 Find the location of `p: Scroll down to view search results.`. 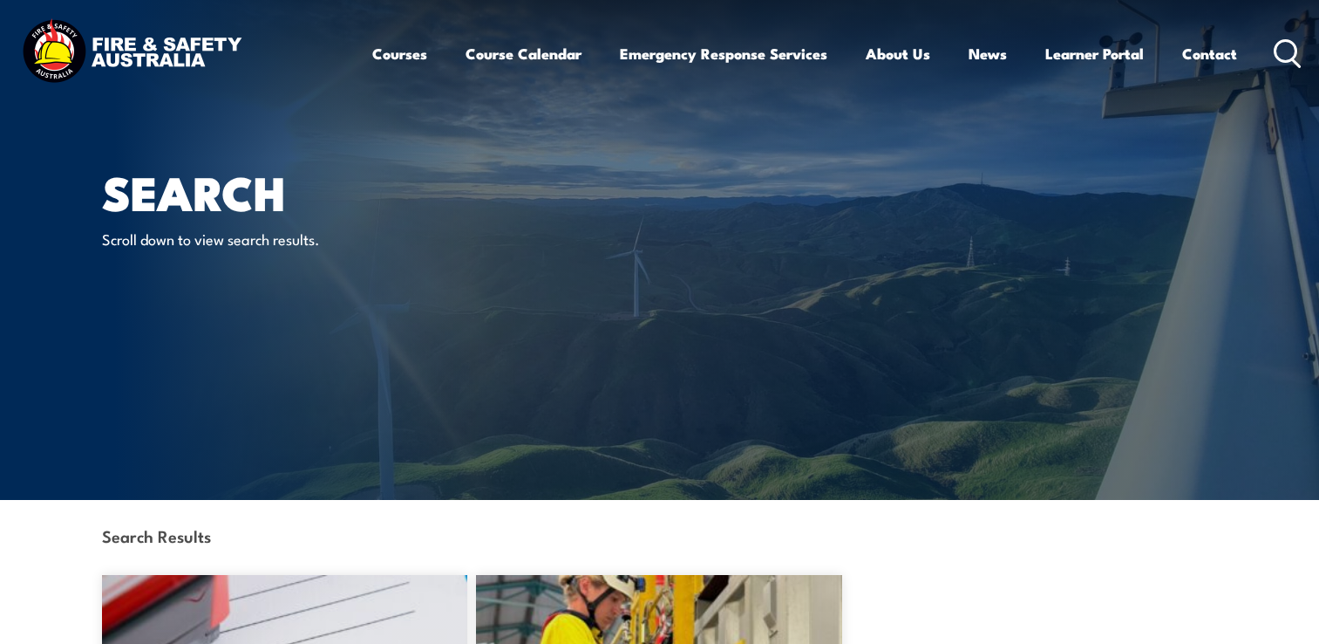

p: Scroll down to view search results. is located at coordinates (261, 238).